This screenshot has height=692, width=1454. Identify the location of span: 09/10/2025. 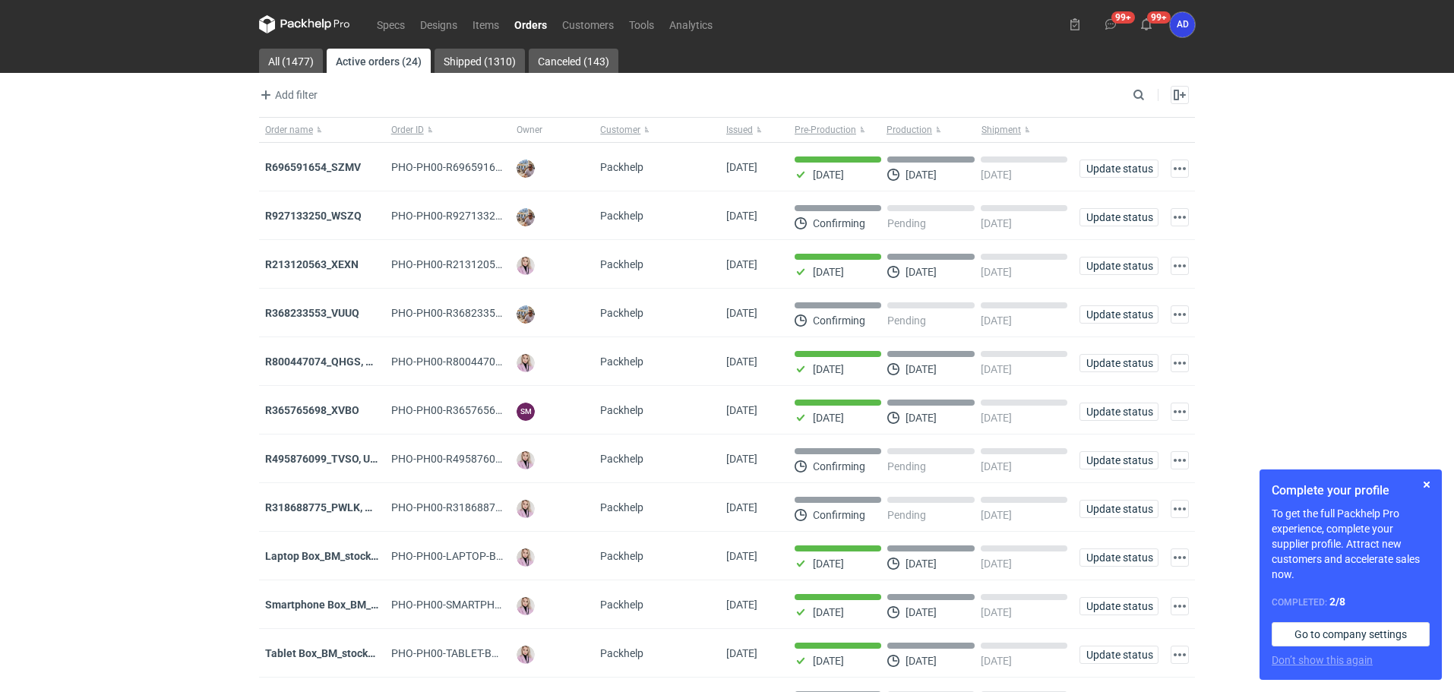
(741, 264).